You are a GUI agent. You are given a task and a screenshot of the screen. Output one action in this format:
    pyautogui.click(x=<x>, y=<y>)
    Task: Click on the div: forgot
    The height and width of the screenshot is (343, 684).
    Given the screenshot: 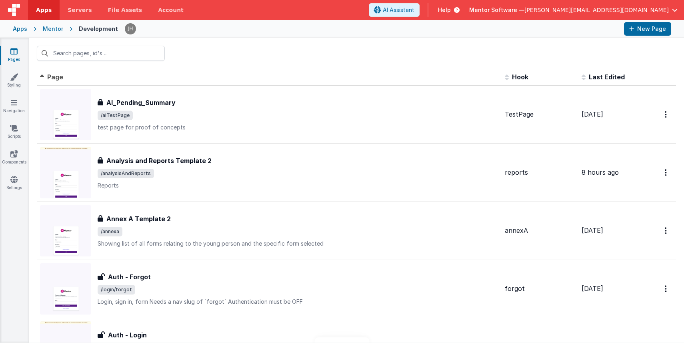 What is the action you would take?
    pyautogui.click(x=540, y=288)
    